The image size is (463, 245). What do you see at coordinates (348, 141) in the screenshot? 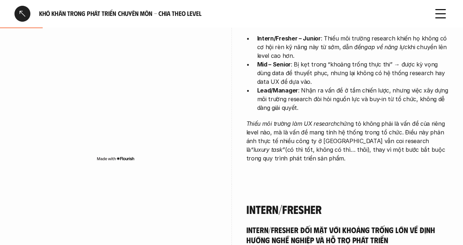
I see `p: chứng tỏ không phải là vấn đề của riêng level nào, mà là vấn đề mang tính hệ thống trong tổ chức....` at bounding box center [348, 141].